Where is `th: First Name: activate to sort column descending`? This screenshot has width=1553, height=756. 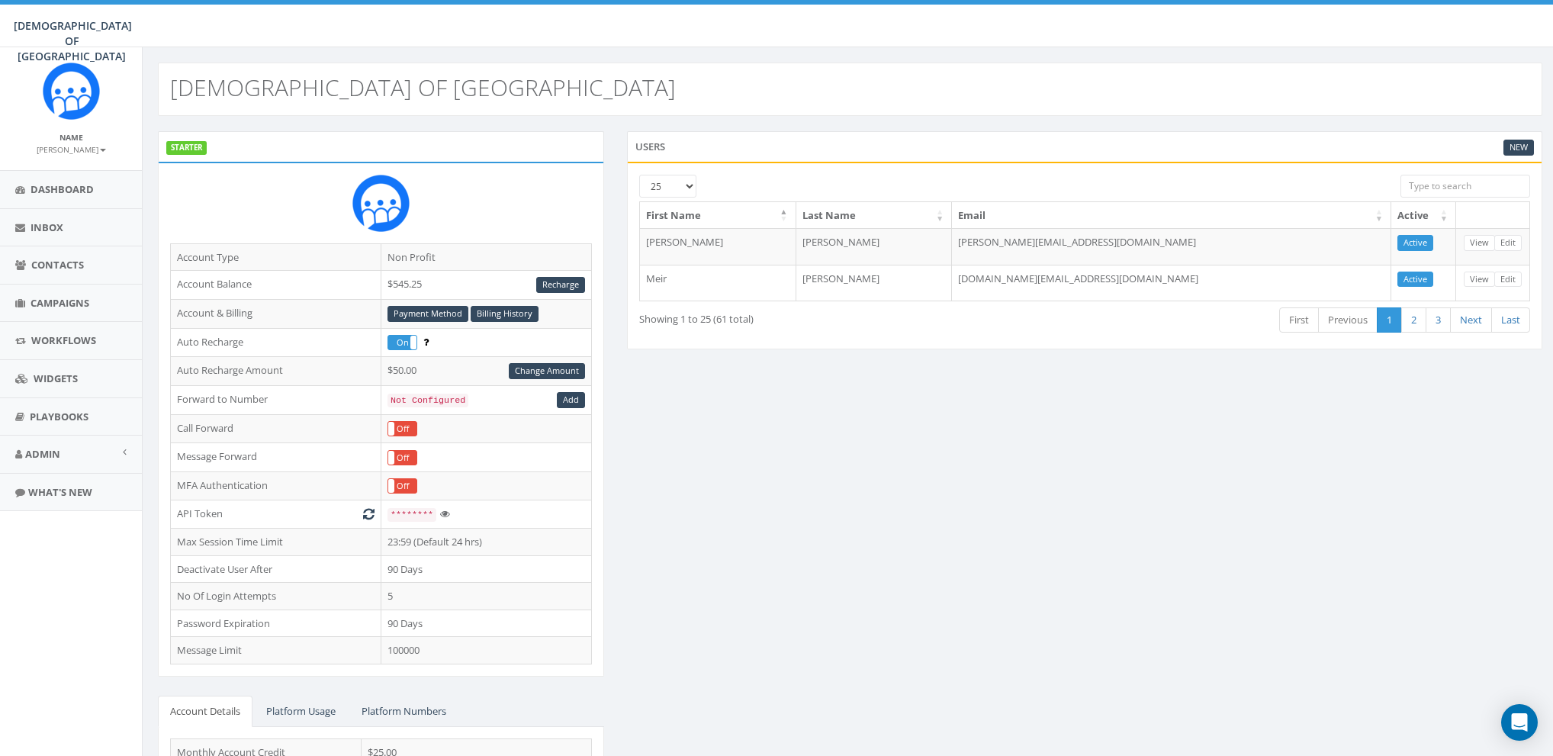 th: First Name: activate to sort column descending is located at coordinates (718, 215).